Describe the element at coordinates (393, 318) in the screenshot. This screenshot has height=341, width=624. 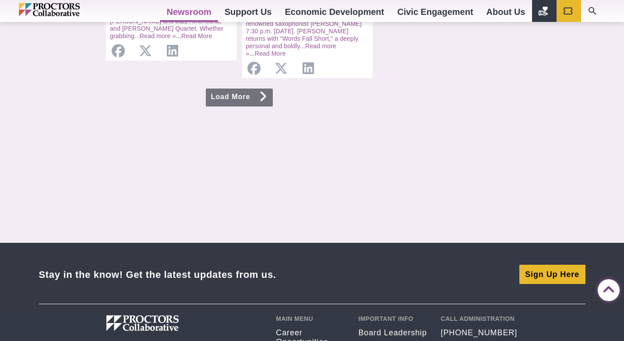
I see `h2: Important Info` at that location.